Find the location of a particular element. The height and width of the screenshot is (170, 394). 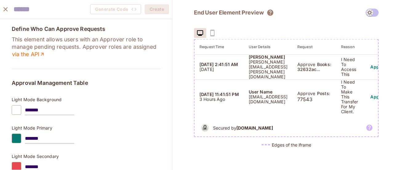

div: Reason is located at coordinates (349, 47).